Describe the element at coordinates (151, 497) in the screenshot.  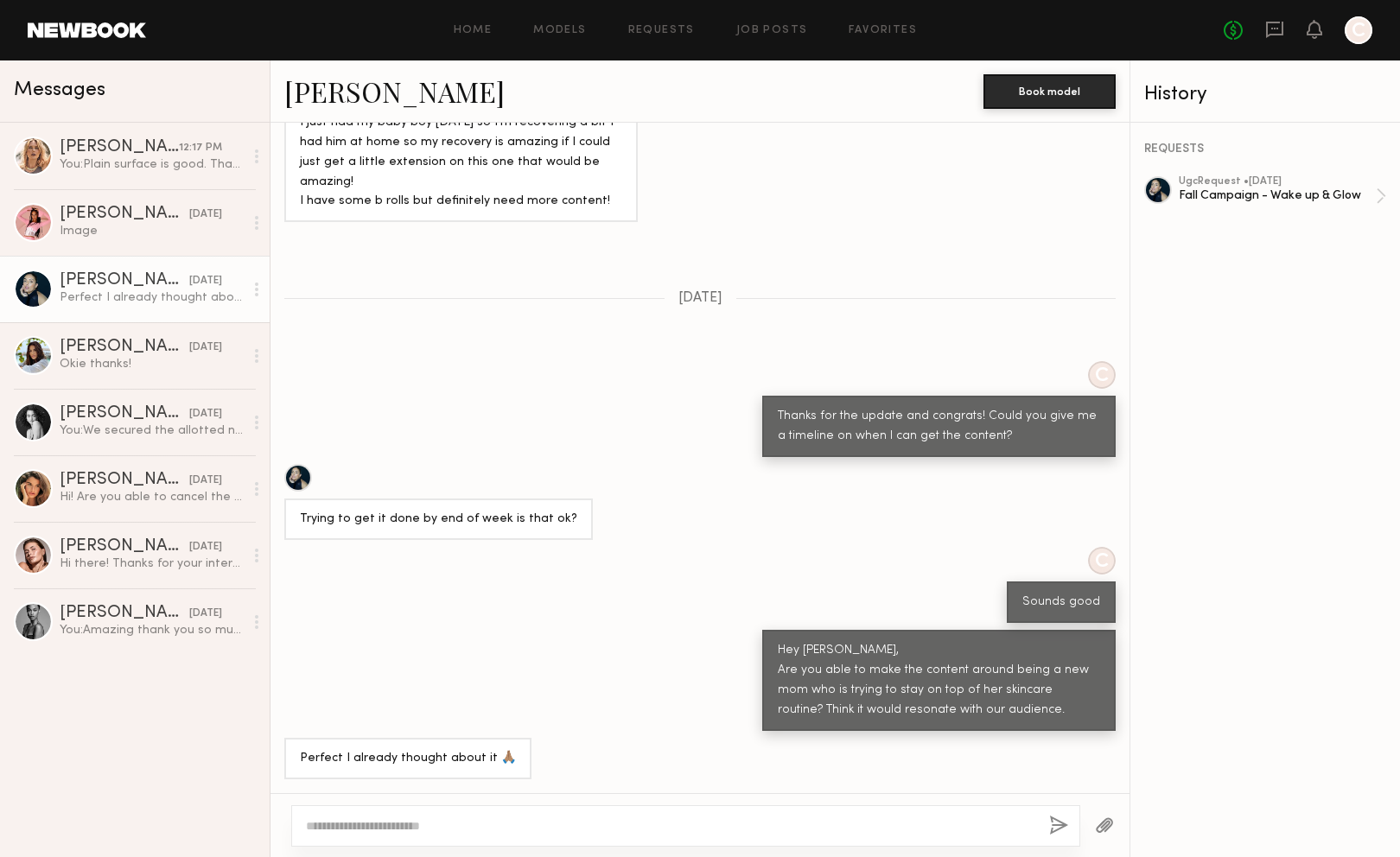
I see `div: Hi! Are you able to cancel the job please? Just want to make sure you don’t send products my way....` at that location.